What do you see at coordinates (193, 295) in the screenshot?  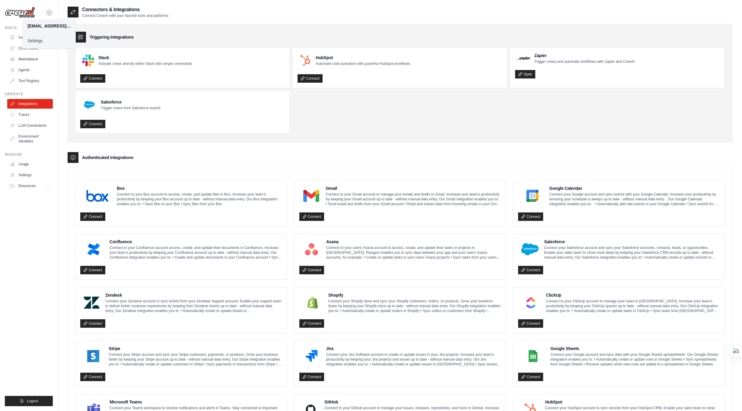 I see `h4: Zendesk` at bounding box center [193, 295].